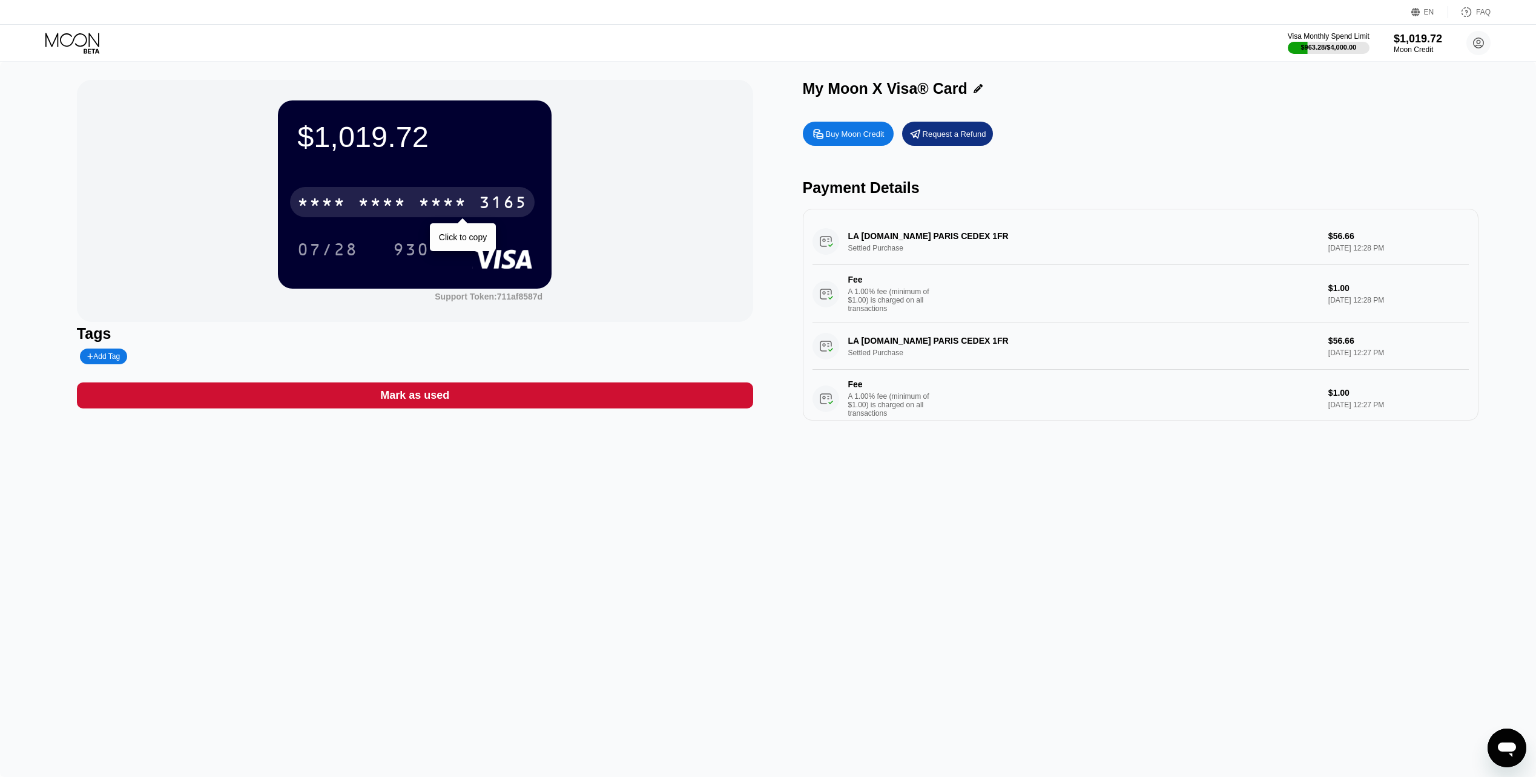 This screenshot has width=1536, height=777. What do you see at coordinates (489, 297) in the screenshot?
I see `div: Support Token:711af8587d` at bounding box center [489, 297].